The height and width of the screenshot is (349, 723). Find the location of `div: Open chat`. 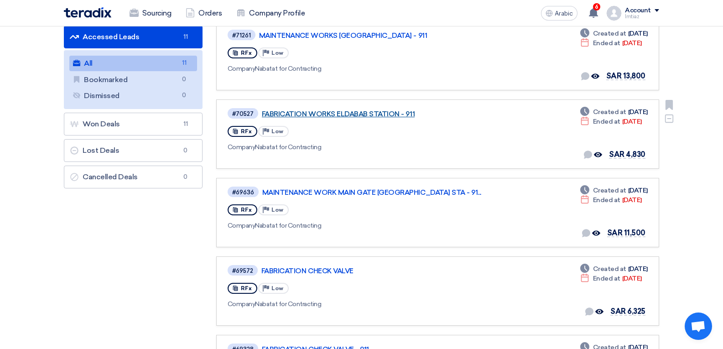

div: Open chat is located at coordinates (698, 326).